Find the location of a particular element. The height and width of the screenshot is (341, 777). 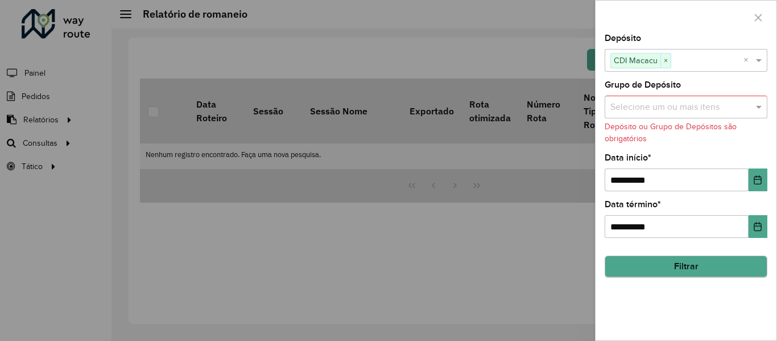

button: Filtrar is located at coordinates (686, 266).